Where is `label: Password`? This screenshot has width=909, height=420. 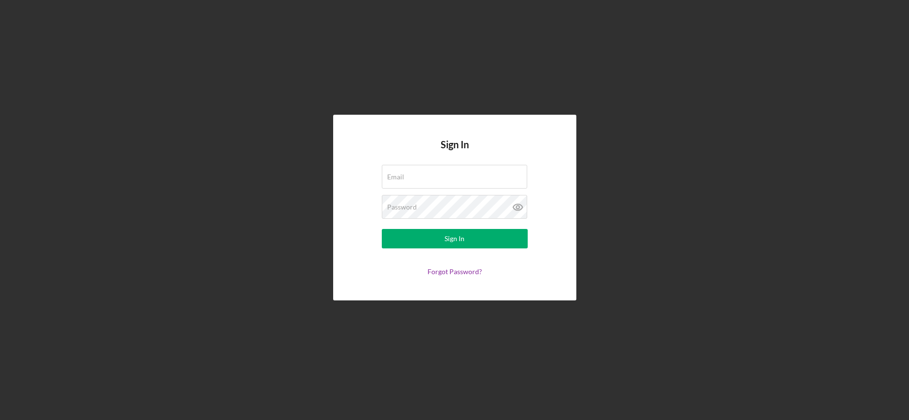
label: Password is located at coordinates (402, 207).